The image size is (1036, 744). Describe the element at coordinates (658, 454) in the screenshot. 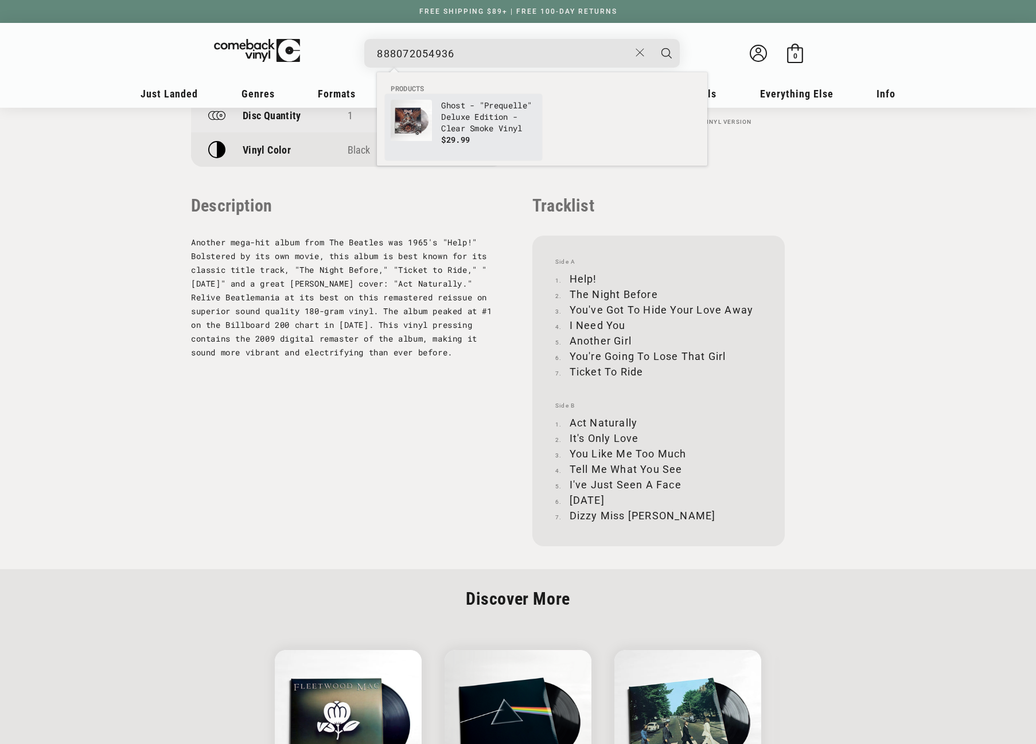

I see `li: You Like Me Too Much` at that location.